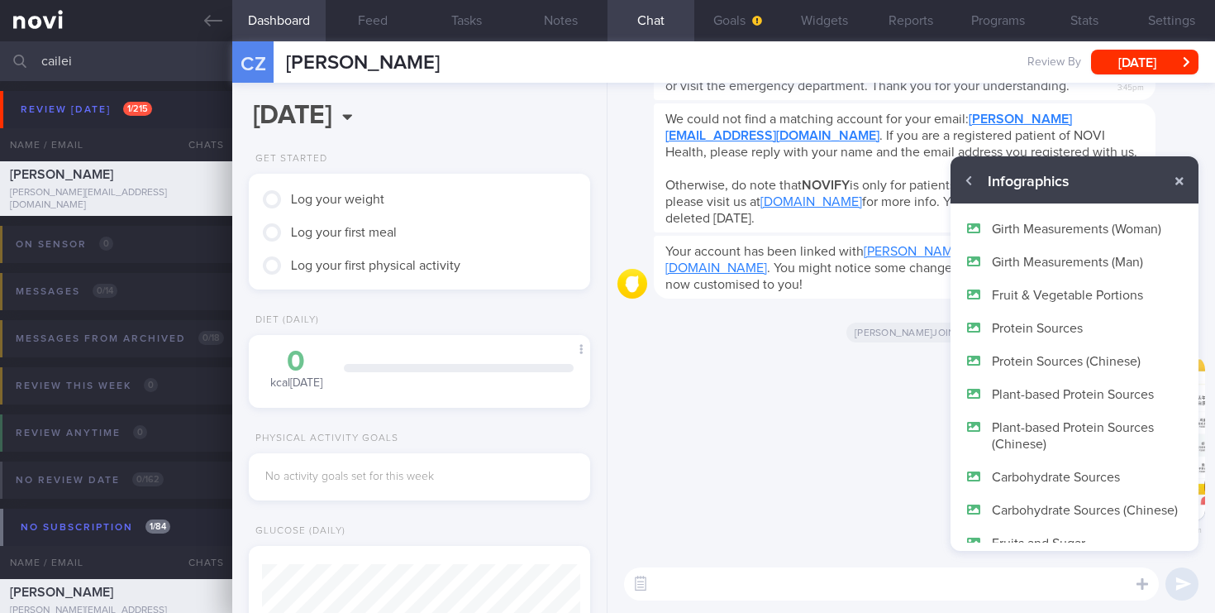 The image size is (1215, 613). What do you see at coordinates (211, 337) in the screenshot?
I see `span: 0 / 18` at bounding box center [211, 337].